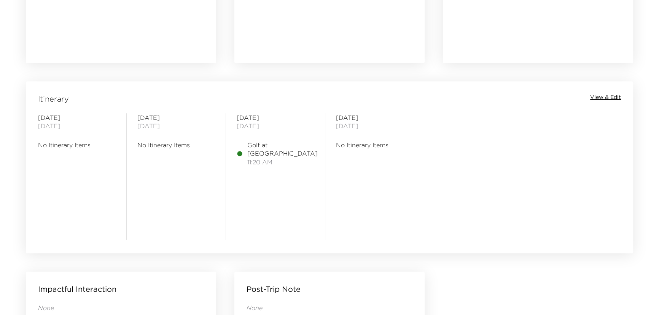 This screenshot has width=659, height=315. I want to click on span: View & Edit, so click(605, 97).